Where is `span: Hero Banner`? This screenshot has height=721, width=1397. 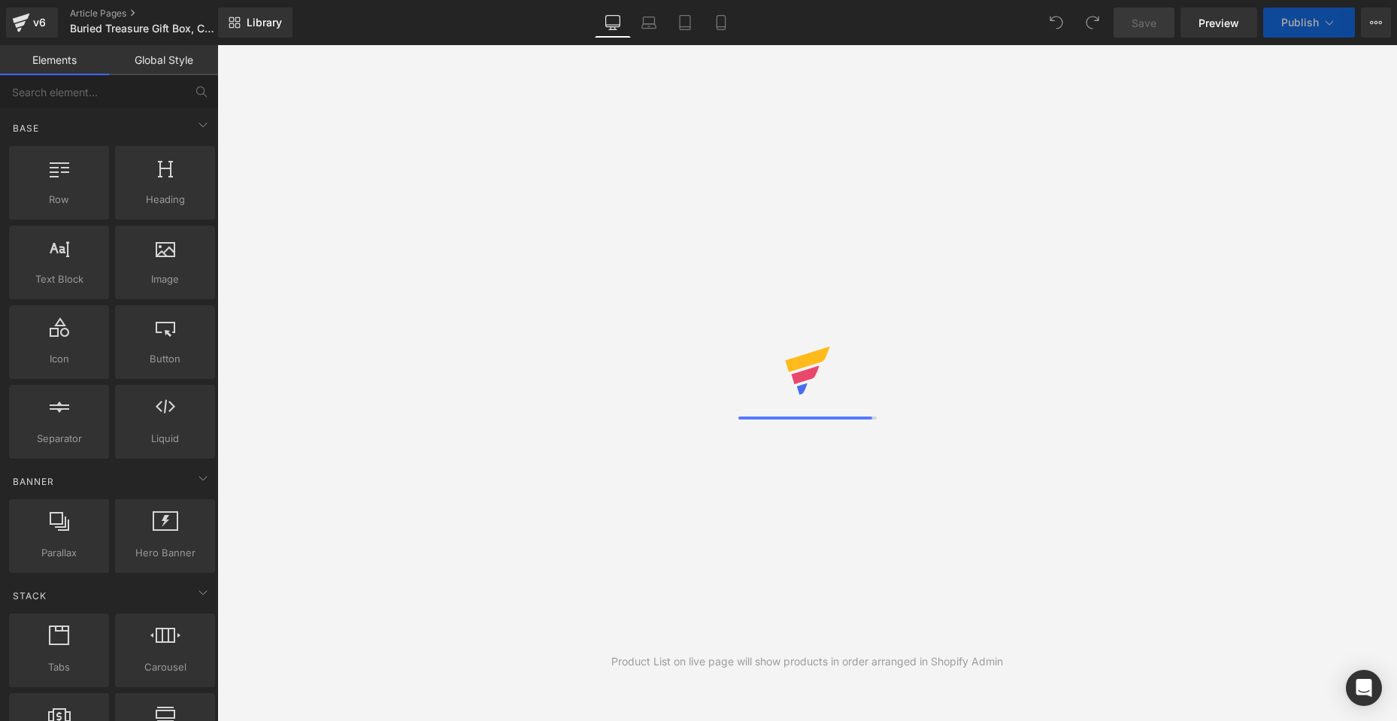
span: Hero Banner is located at coordinates (165, 553).